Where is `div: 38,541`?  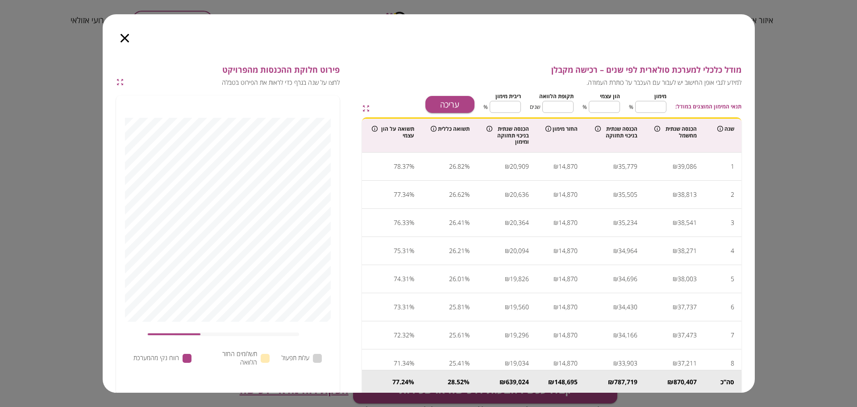 div: 38,541 is located at coordinates (687, 223).